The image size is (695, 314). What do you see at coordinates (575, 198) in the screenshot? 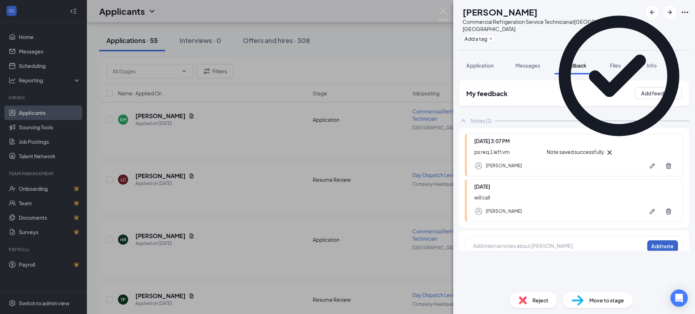
I see `div: will call` at bounding box center [575, 198].